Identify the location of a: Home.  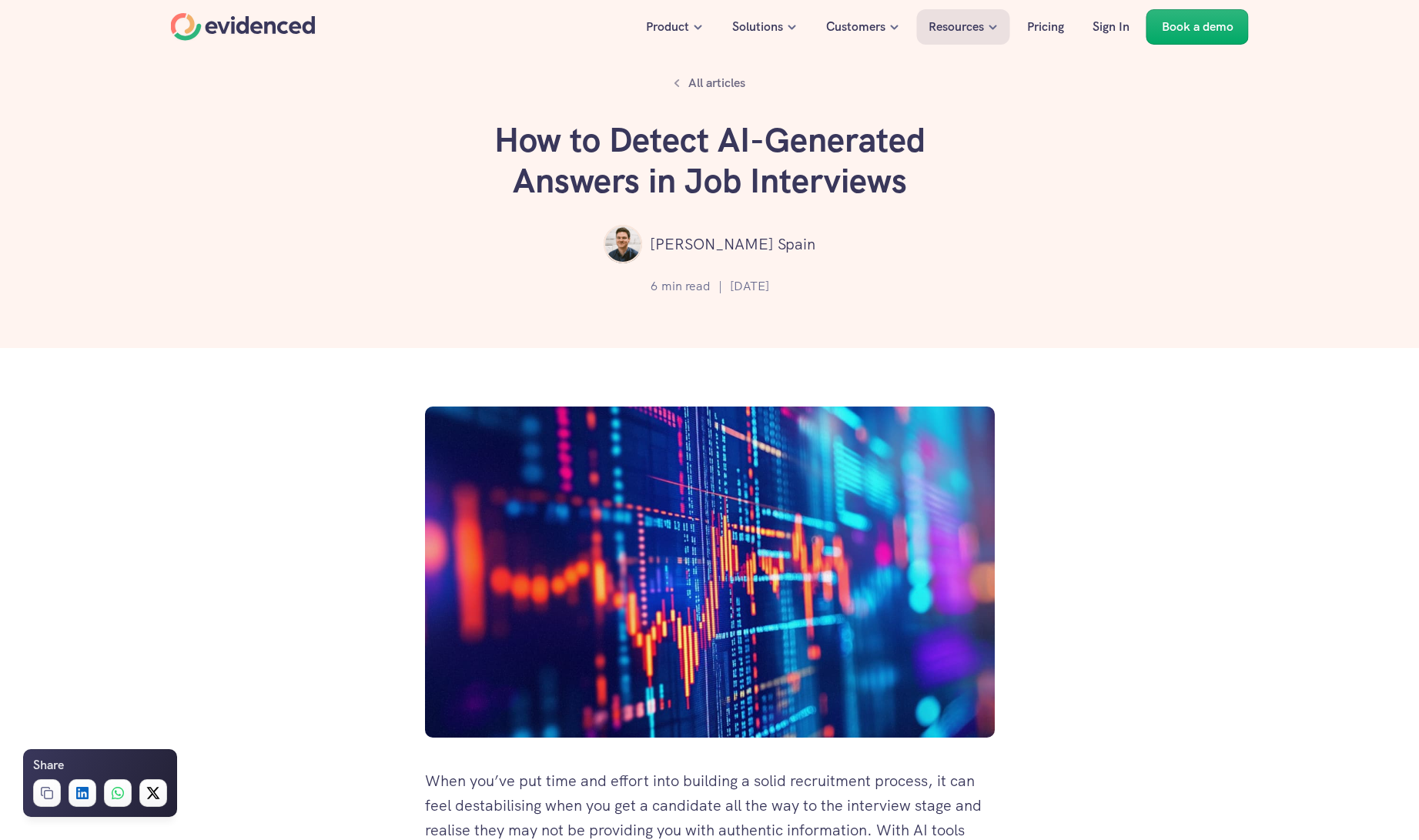
(243, 27).